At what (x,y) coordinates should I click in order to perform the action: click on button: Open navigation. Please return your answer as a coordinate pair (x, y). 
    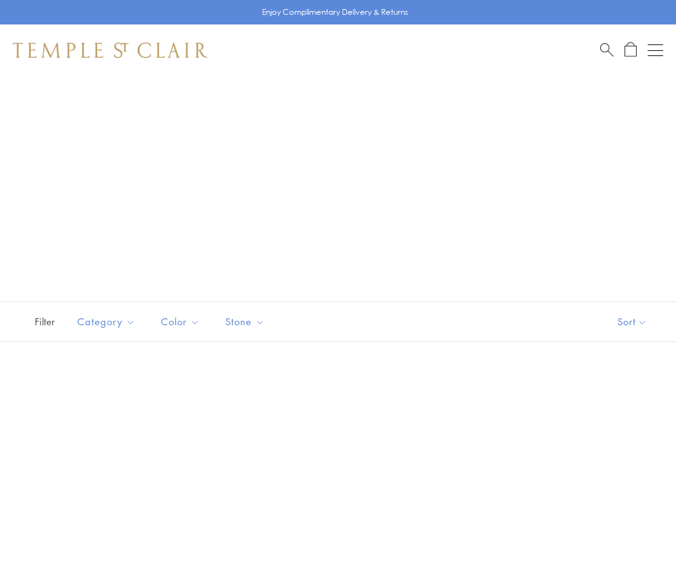
    Looking at the image, I should click on (656, 50).